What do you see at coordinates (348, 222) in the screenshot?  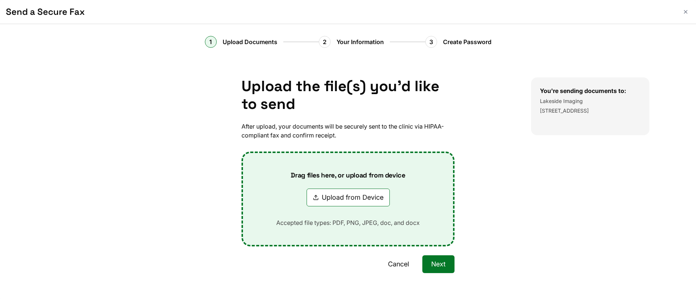 I see `p: Accepted file types: PDF, PNG, JPEG, doc, and docx` at bounding box center [348, 222].